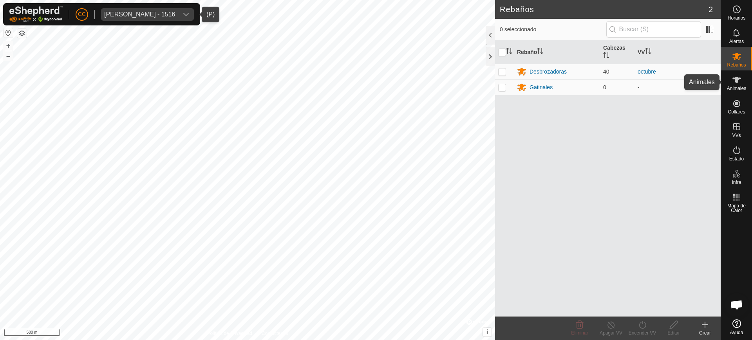 The image size is (752, 340). What do you see at coordinates (604, 9) in the screenshot?
I see `h2: Rebaños` at bounding box center [604, 9].